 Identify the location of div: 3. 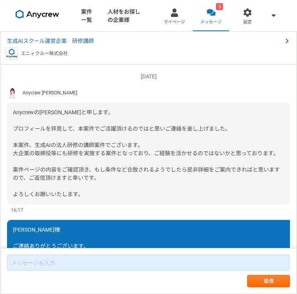
(220, 7).